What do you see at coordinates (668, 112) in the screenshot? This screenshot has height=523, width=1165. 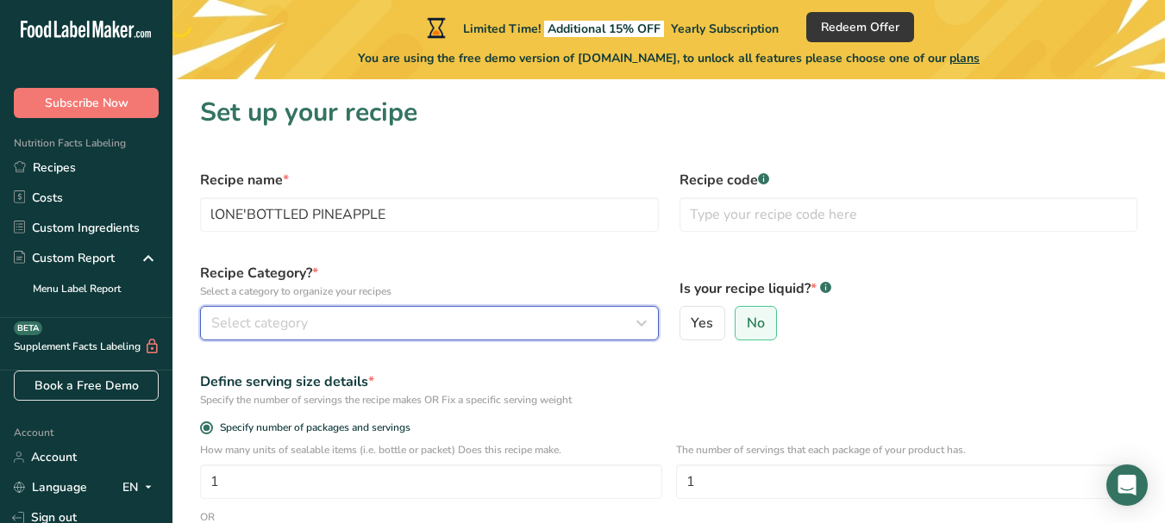 I see `h1: Set up your recipe` at bounding box center [668, 112].